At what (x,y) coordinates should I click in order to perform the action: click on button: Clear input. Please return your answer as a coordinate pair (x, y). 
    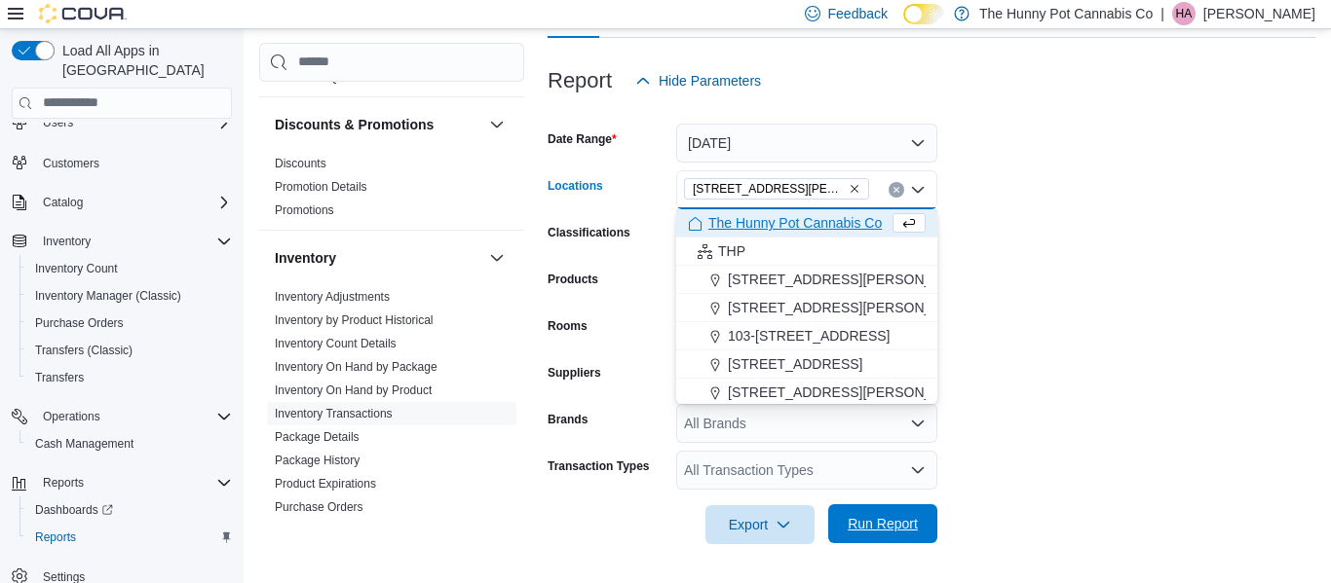
    Looking at the image, I should click on (896, 190).